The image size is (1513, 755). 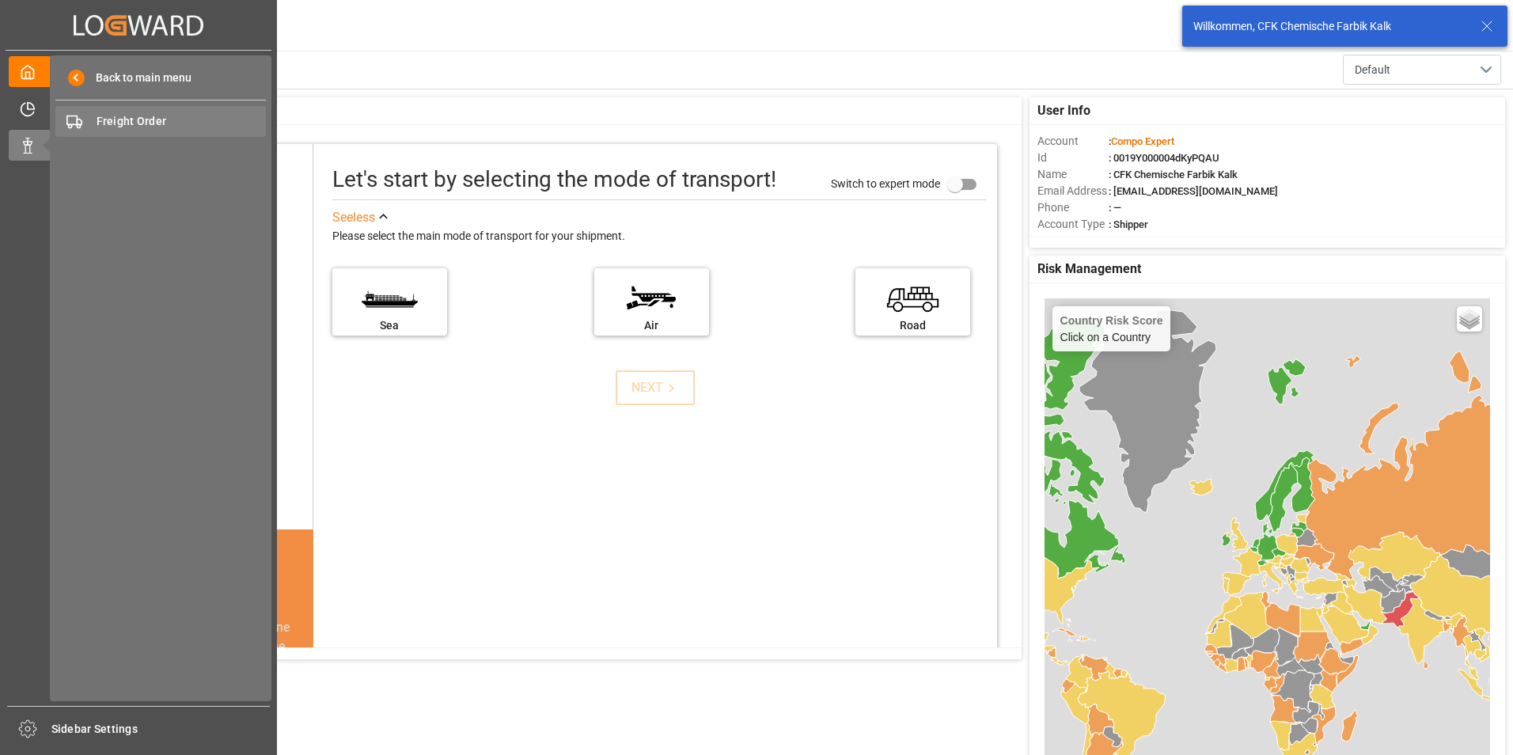 What do you see at coordinates (1143, 141) in the screenshot?
I see `span: Compo Expert` at bounding box center [1143, 141].